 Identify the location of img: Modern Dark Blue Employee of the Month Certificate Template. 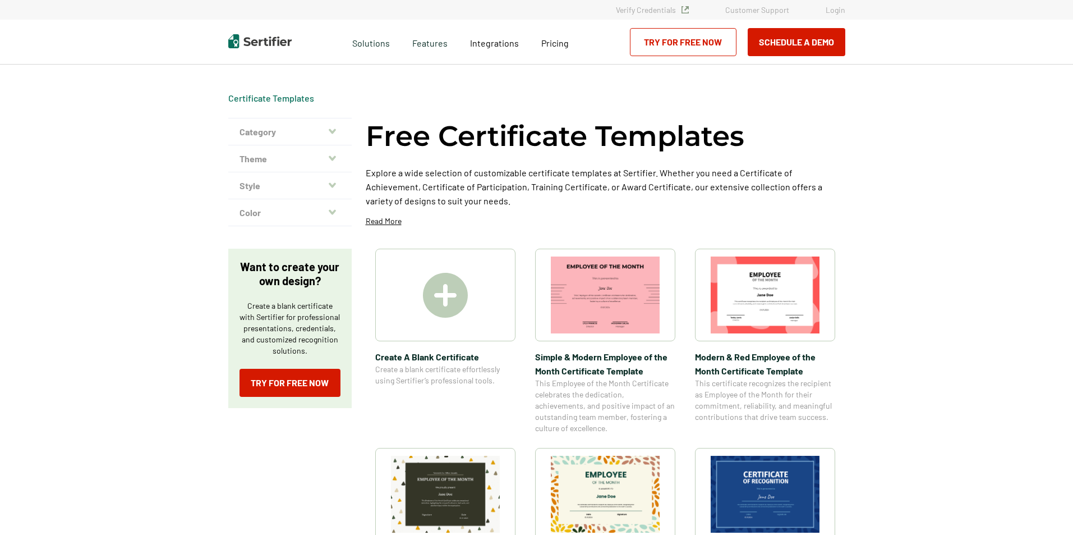
(765, 494).